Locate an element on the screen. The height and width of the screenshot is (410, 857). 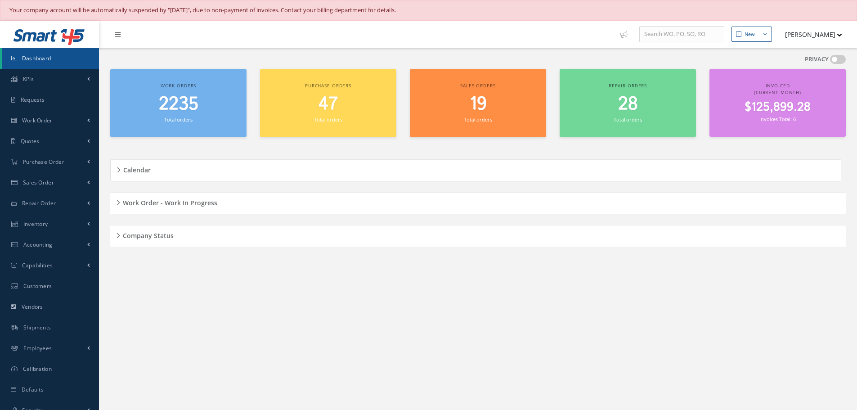
span: Repair orders is located at coordinates (628, 86).